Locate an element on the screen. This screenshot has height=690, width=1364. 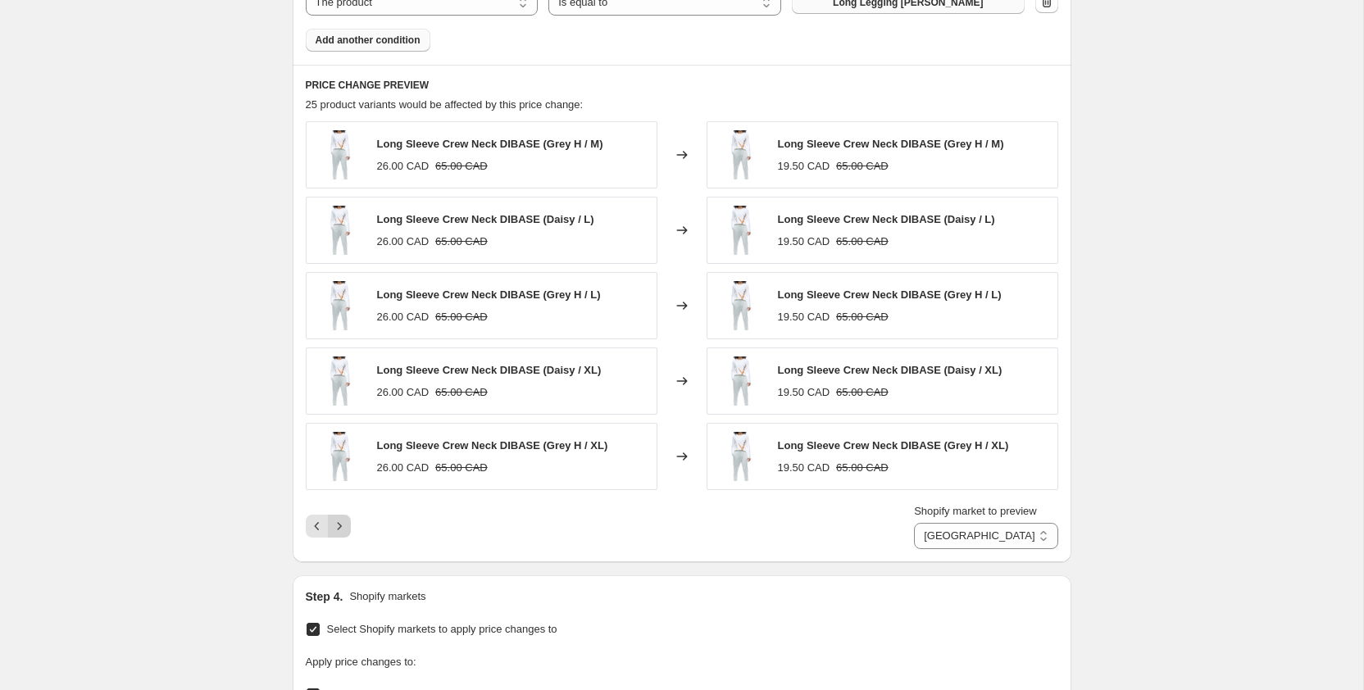
button: Previous is located at coordinates (317, 526).